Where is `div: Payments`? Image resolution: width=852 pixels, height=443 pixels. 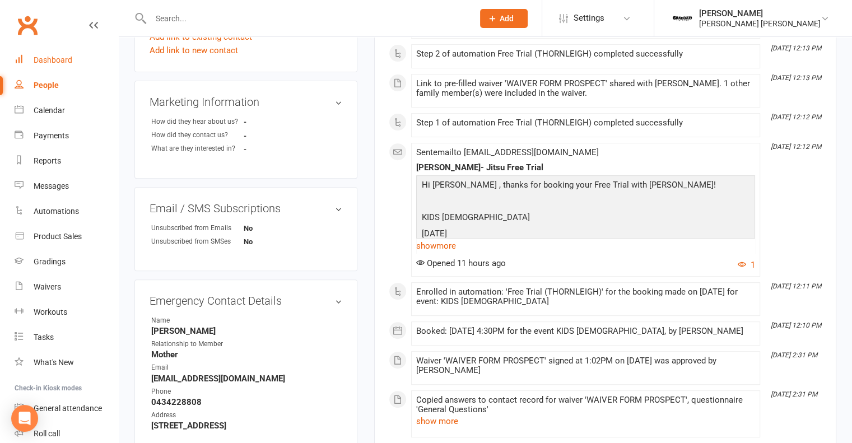
div: Payments is located at coordinates (51, 136).